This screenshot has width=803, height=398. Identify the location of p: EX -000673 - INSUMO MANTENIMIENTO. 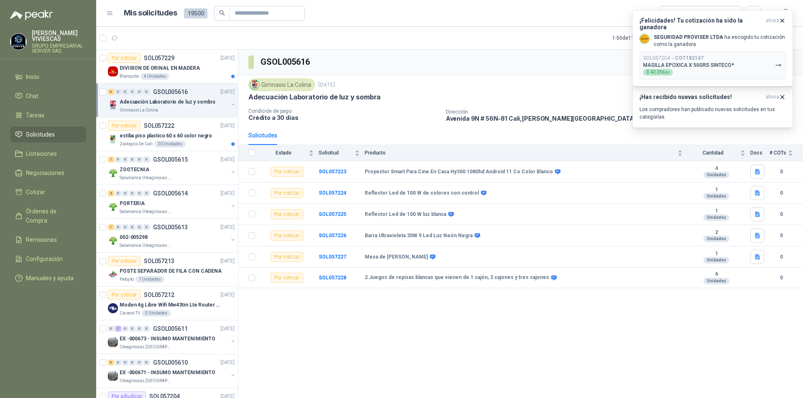
(167, 339).